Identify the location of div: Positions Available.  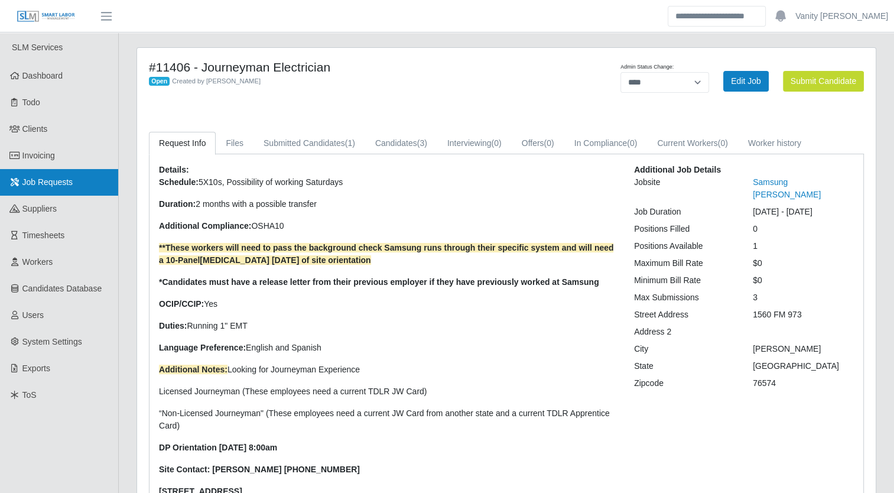
(684, 246).